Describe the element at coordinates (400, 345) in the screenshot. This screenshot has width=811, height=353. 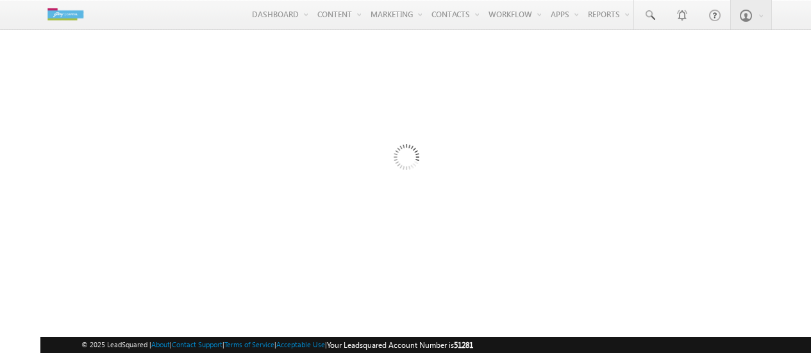
I see `span: Your Leadsquared Account Number is` at that location.